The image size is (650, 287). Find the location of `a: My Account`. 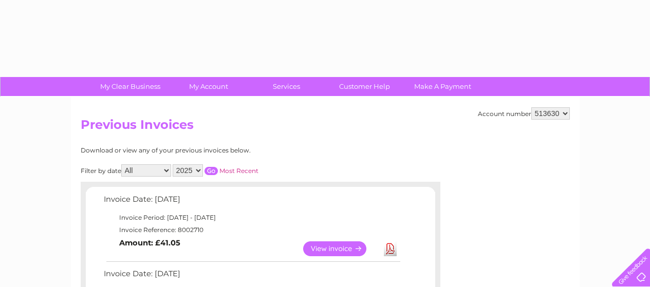

a: My Account is located at coordinates (208, 86).